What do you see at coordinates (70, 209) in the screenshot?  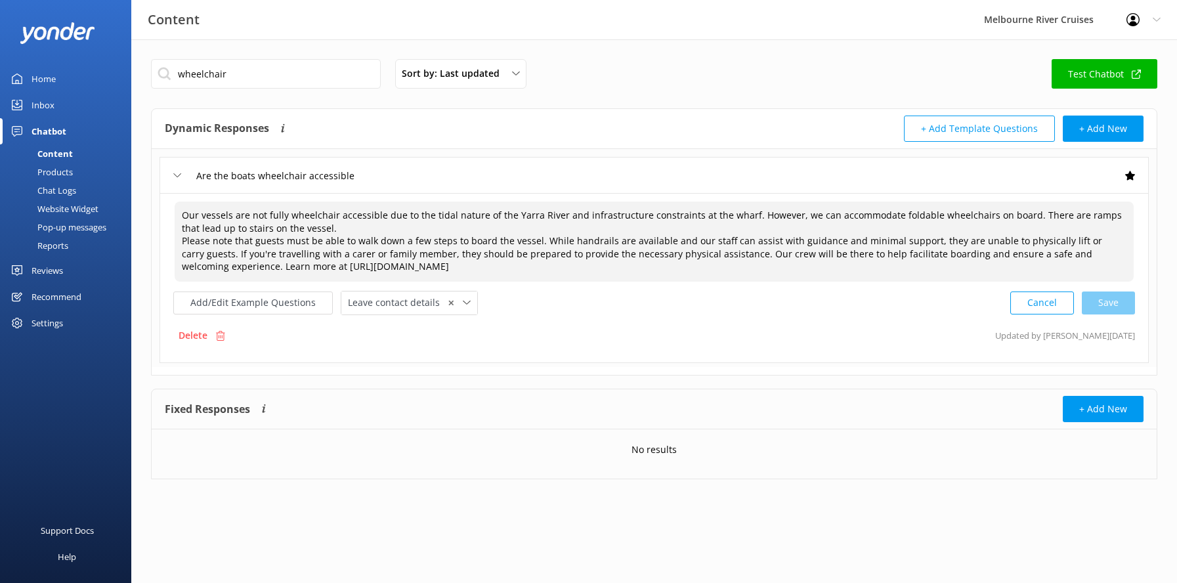 I see `a: Website Widget` at bounding box center [70, 209].